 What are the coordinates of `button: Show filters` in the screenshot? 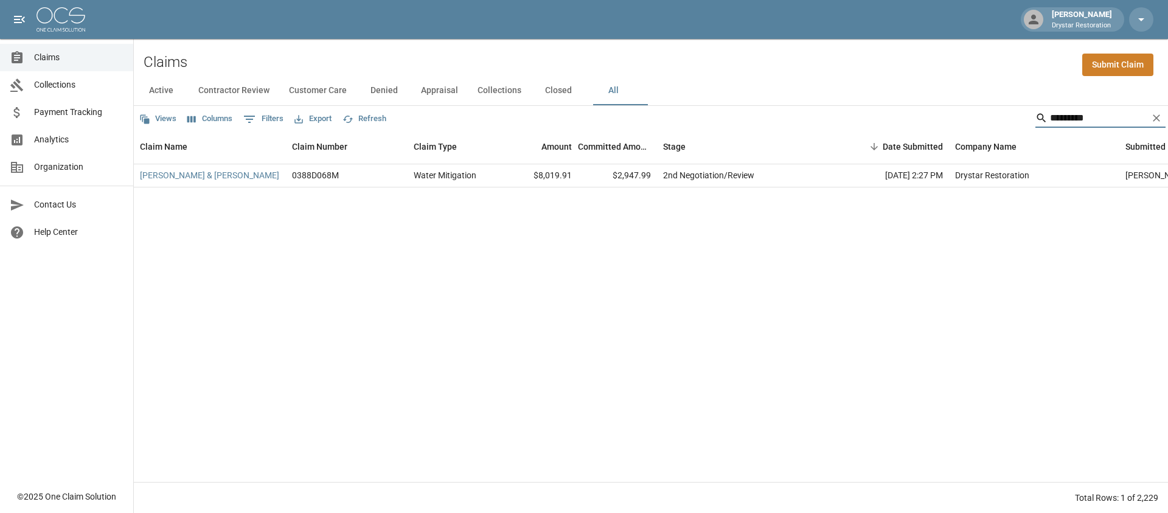 It's located at (263, 119).